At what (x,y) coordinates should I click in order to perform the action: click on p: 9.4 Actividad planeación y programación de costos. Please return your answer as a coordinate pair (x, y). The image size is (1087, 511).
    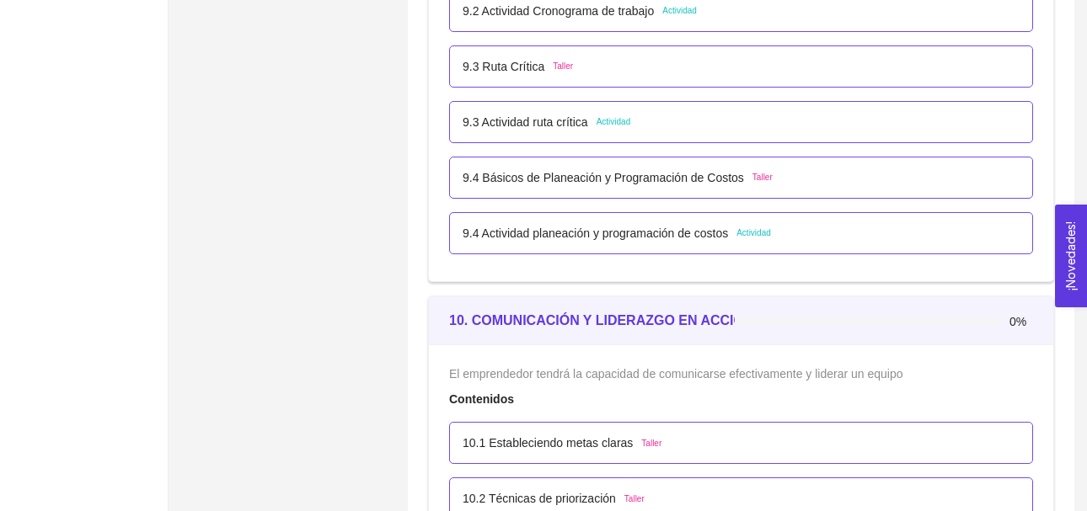
    Looking at the image, I should click on (595, 233).